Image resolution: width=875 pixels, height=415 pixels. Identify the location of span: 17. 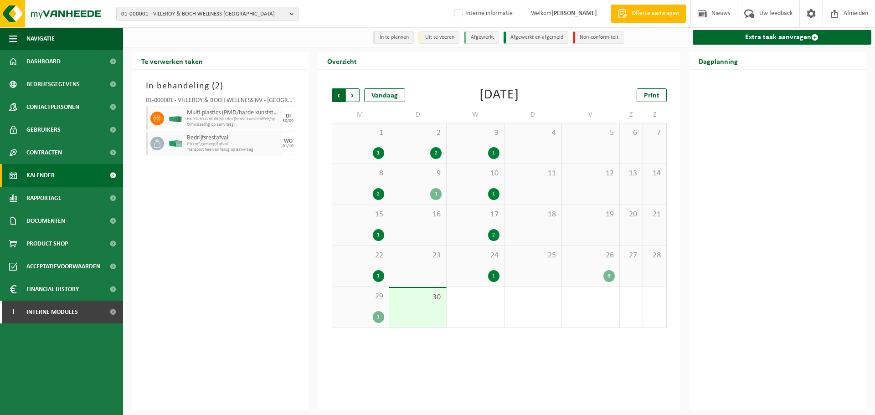
(475, 215).